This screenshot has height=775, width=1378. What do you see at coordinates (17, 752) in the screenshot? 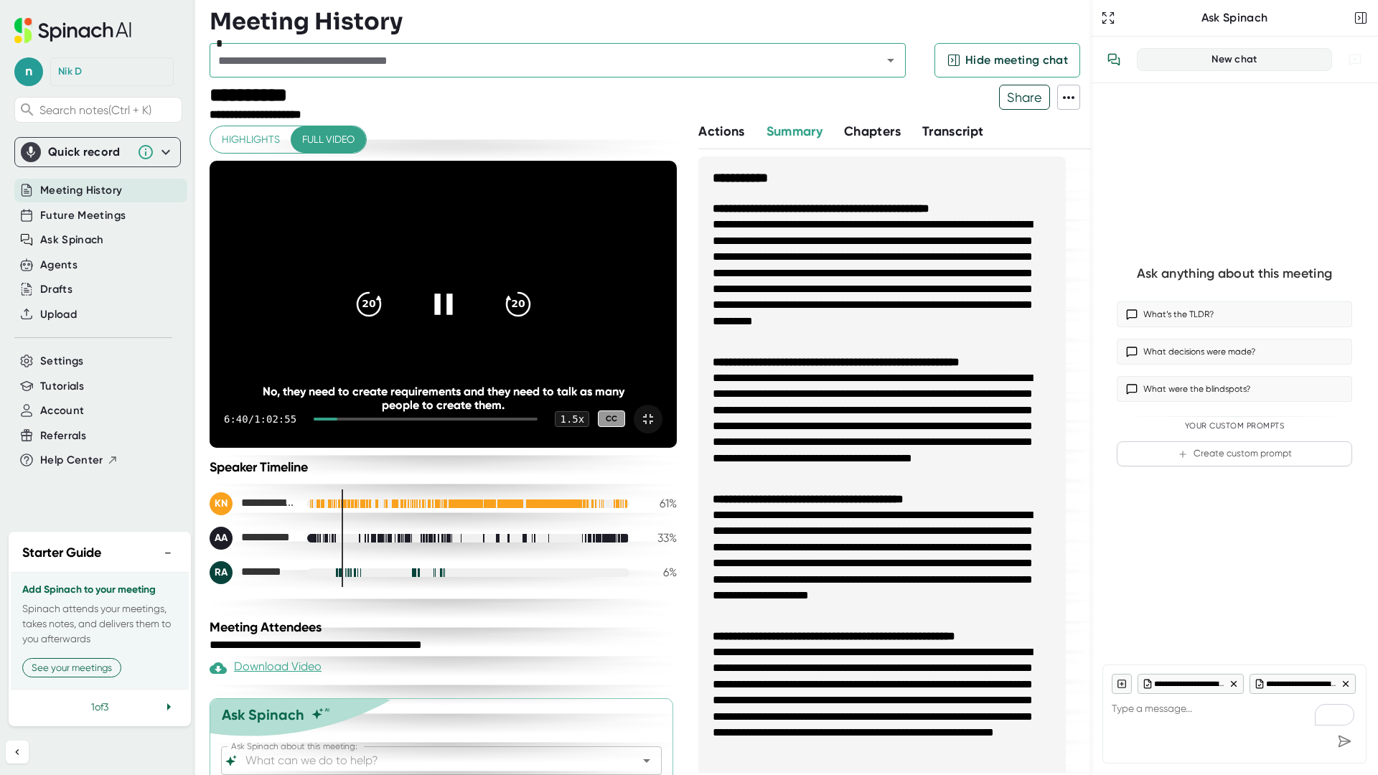
I see `button: Collapse sidebar` at bounding box center [17, 752].